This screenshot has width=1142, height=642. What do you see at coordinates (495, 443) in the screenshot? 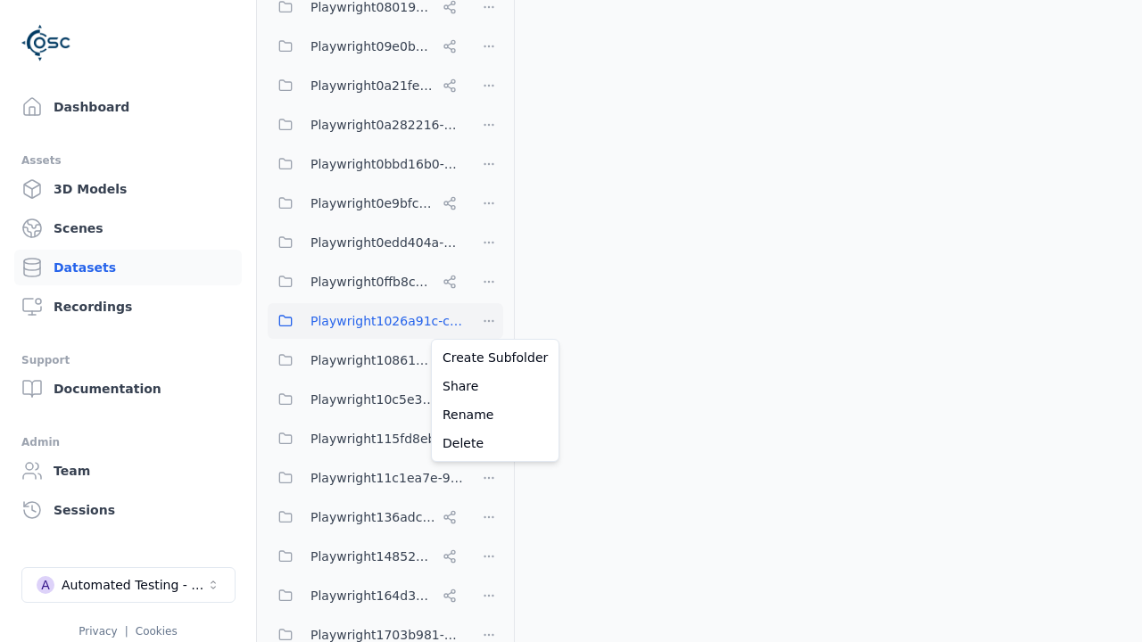
I see `a: Delete` at bounding box center [495, 443].